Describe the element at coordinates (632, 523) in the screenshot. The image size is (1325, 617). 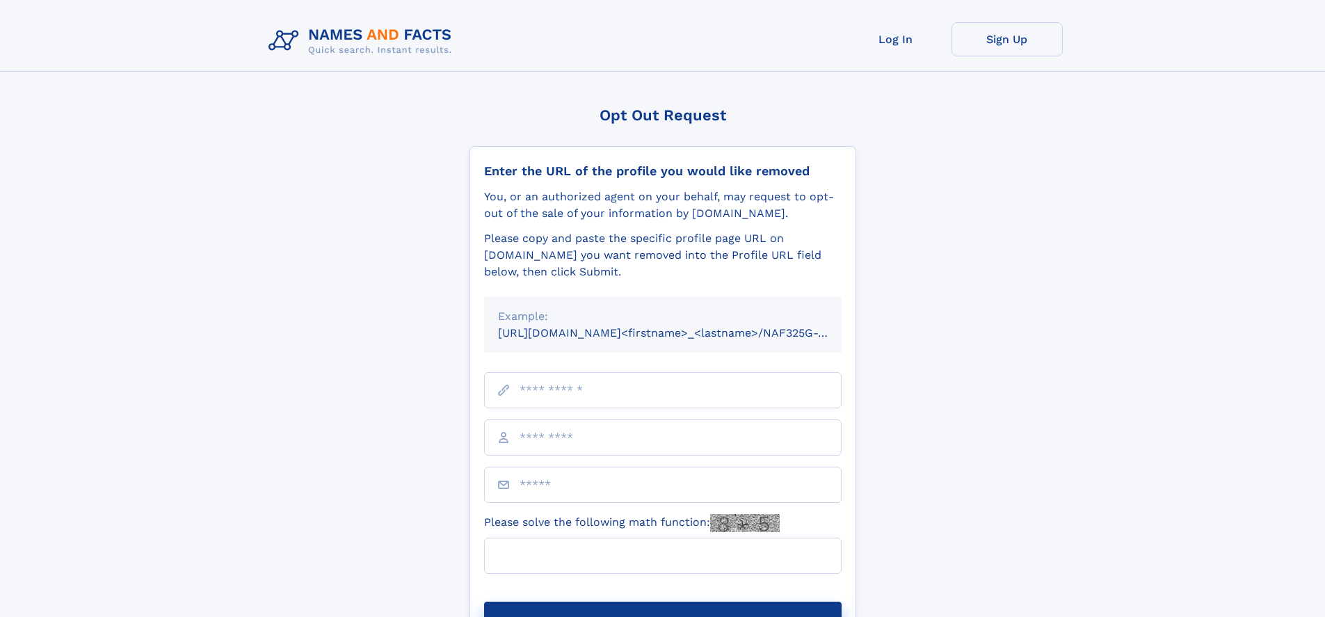
I see `label: Please solve the following math function:` at that location.